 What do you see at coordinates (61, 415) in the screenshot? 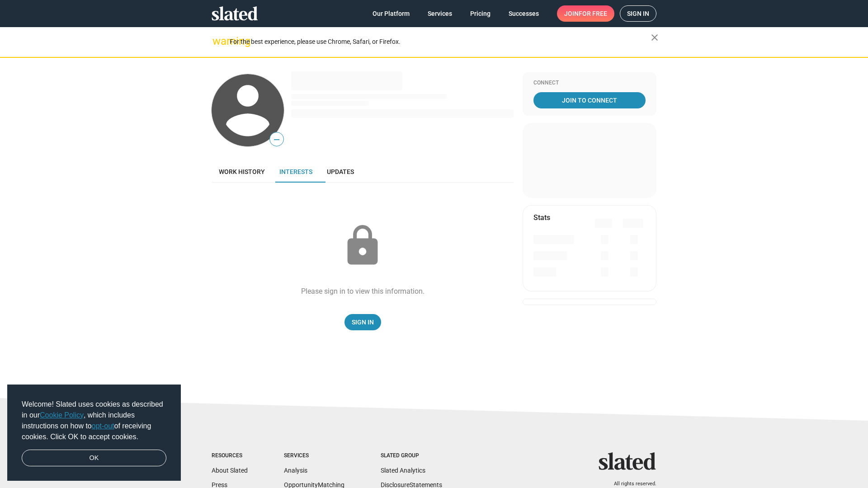
I see `a: Cookie Policy` at bounding box center [61, 415].